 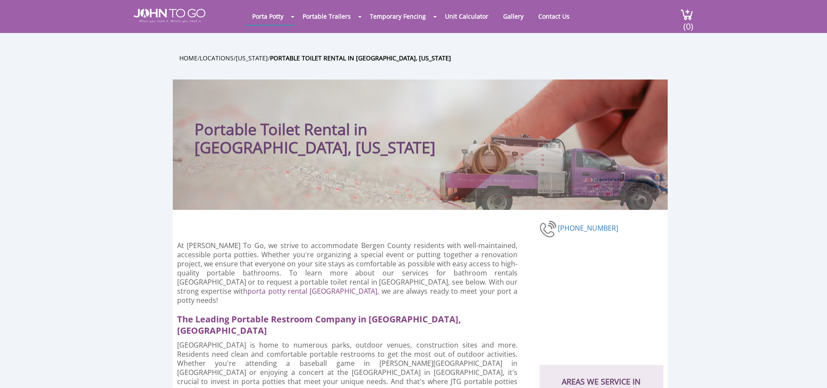 I want to click on a: Locations, so click(x=217, y=58).